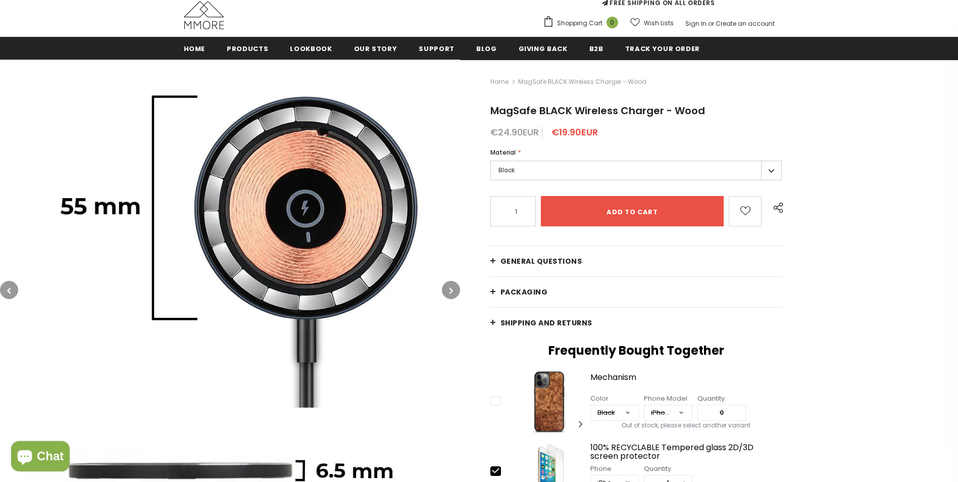  What do you see at coordinates (668, 398) in the screenshot?
I see `div: Phone Model` at bounding box center [668, 398].